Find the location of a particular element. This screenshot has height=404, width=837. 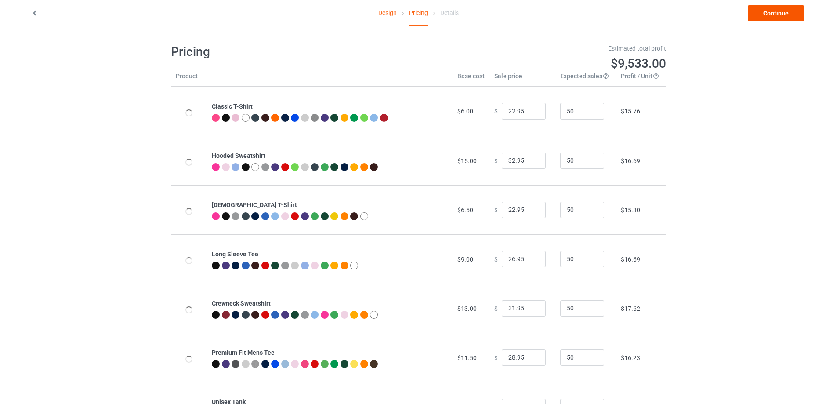

span: $15.30 is located at coordinates (630, 210).